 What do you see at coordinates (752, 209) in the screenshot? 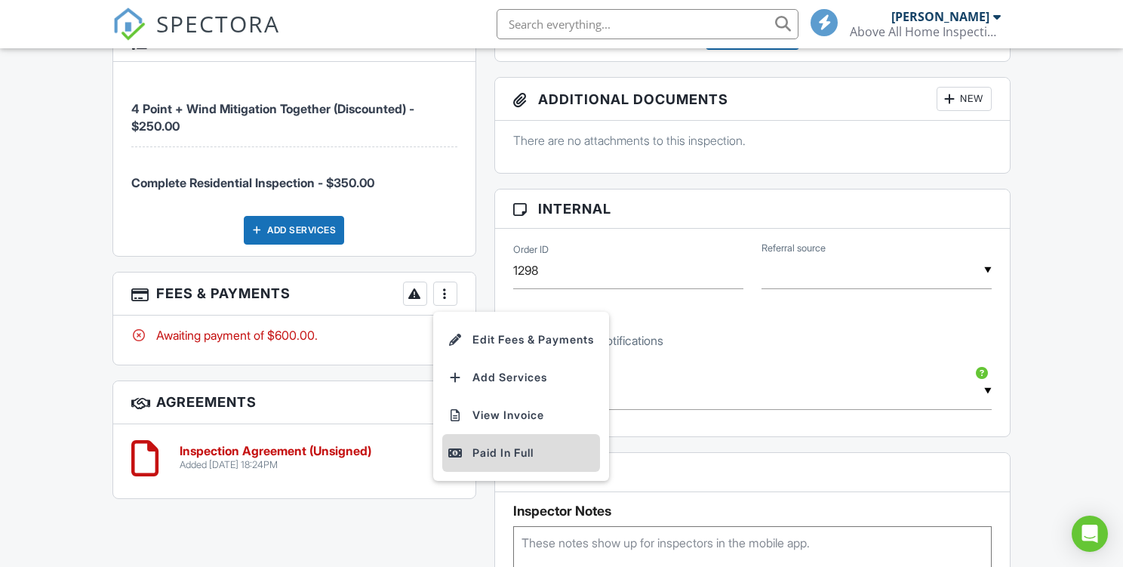
I see `h3: Internal` at bounding box center [752, 209].